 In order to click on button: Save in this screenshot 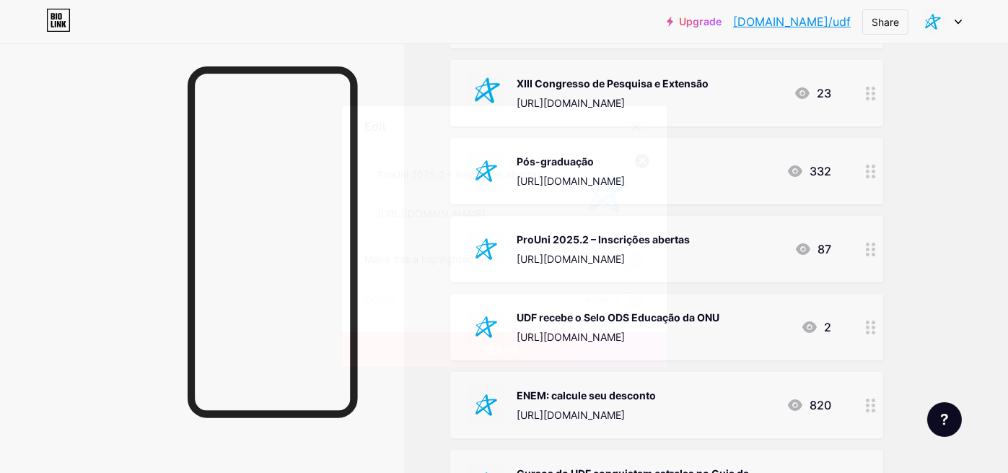, I will do `click(504, 349)`.